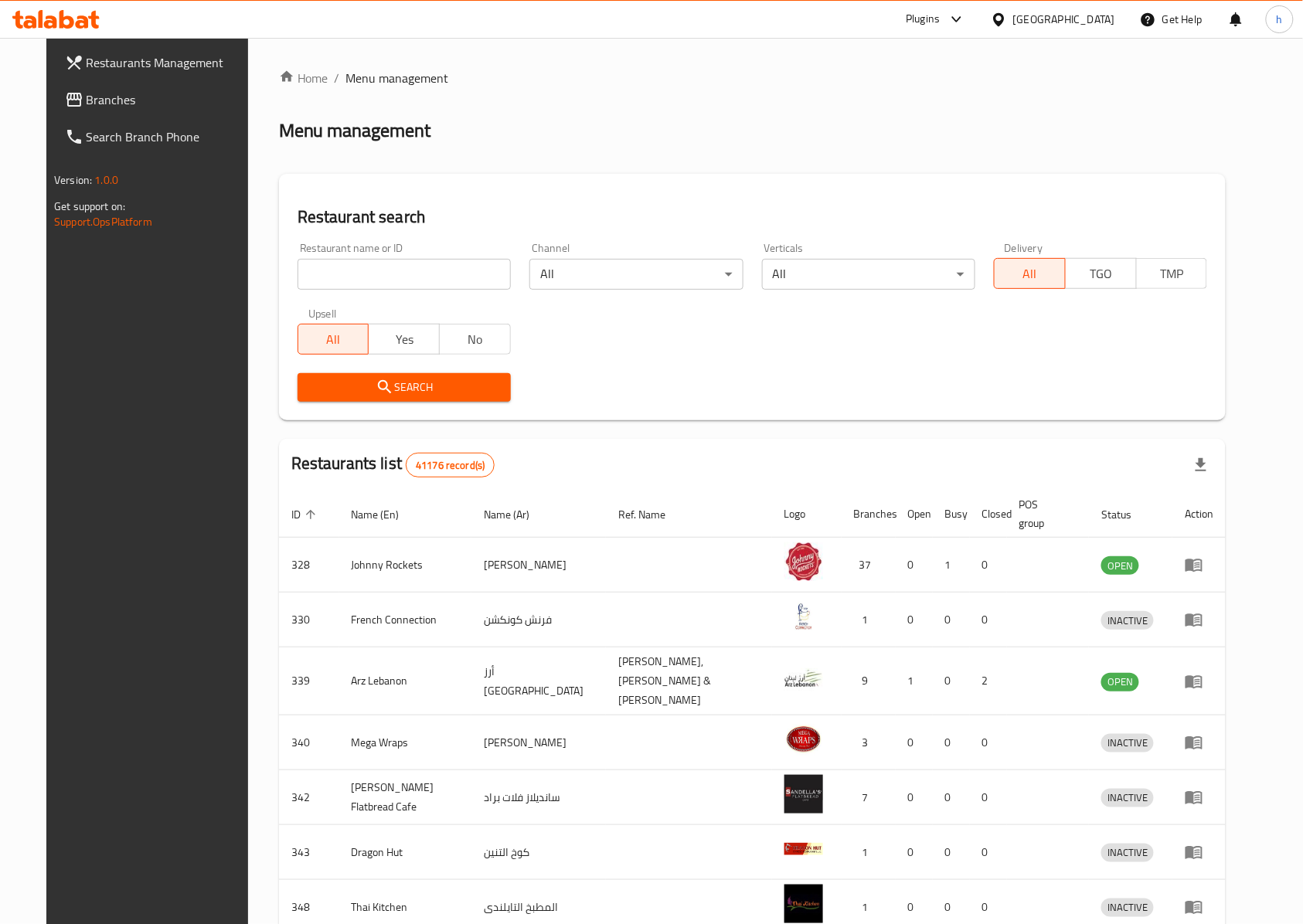  I want to click on span: Get support on:, so click(89, 206).